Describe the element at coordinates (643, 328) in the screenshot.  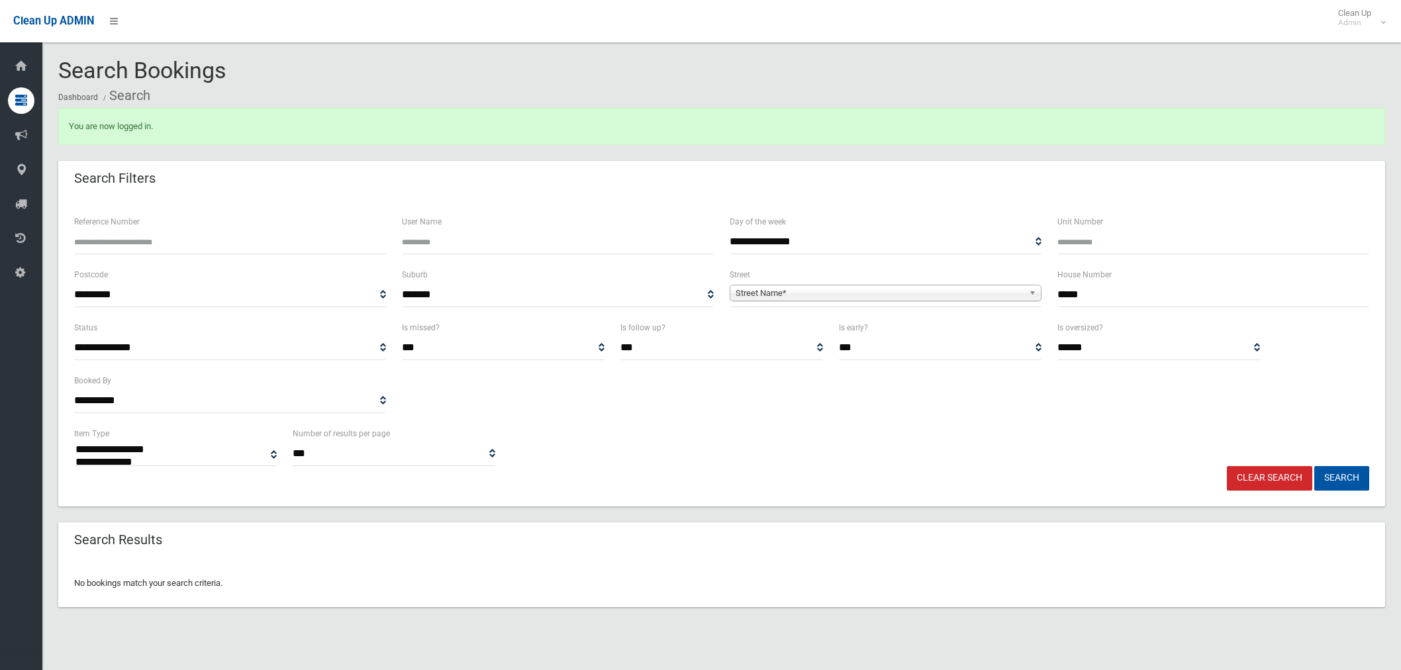
I see `label: Is follow up?` at that location.